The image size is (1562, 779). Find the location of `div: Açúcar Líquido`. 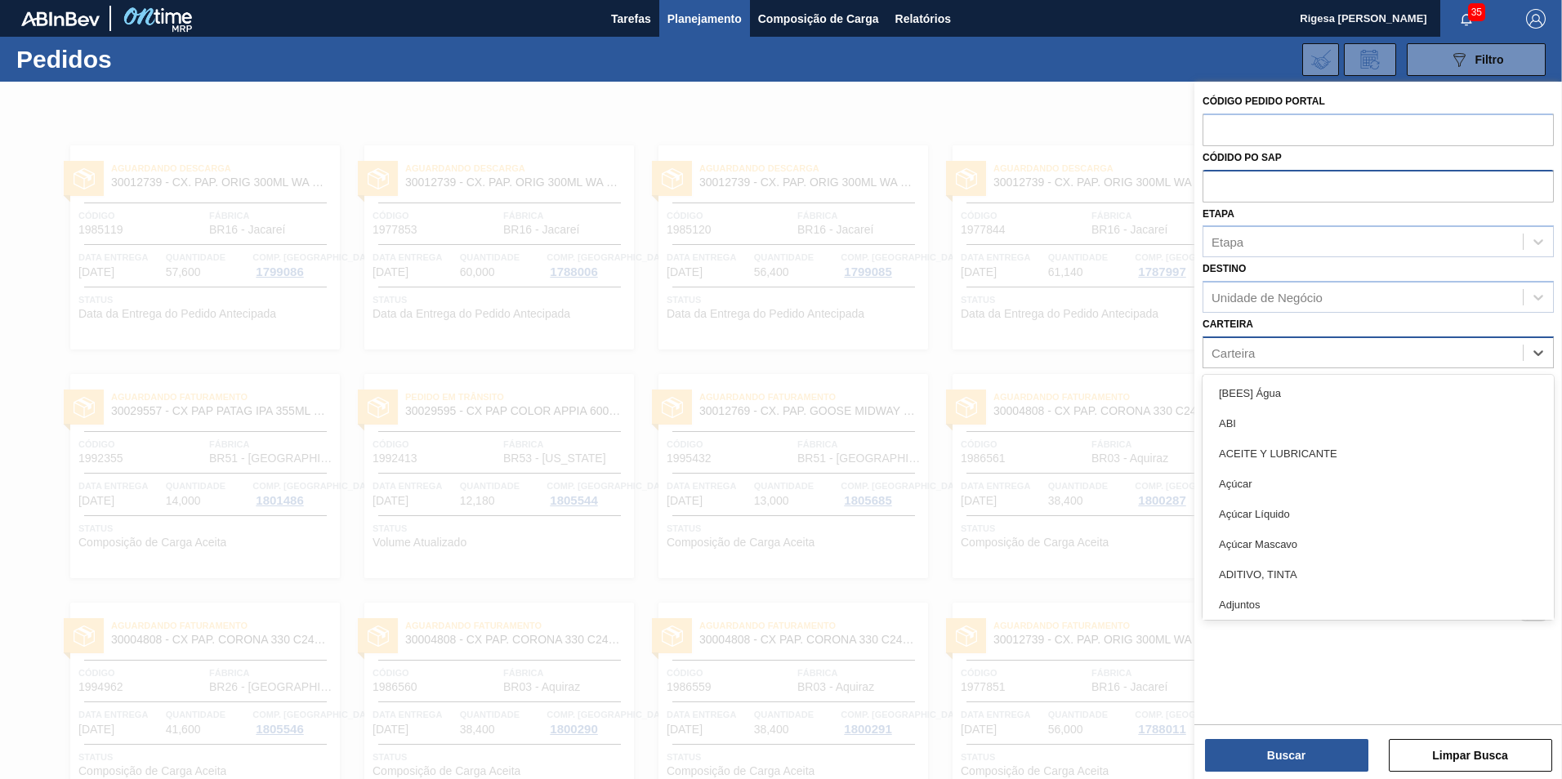

div: Açúcar Líquido is located at coordinates (1378, 514).